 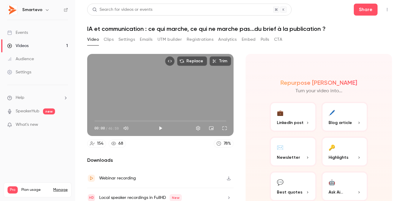 What do you see at coordinates (60, 190) in the screenshot?
I see `a: Manage` at bounding box center [60, 190].